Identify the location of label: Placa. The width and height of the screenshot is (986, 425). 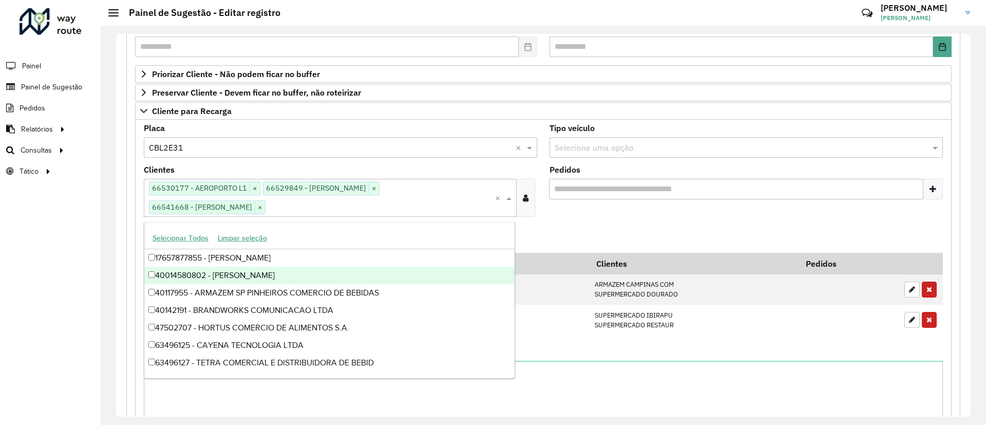
(154, 128).